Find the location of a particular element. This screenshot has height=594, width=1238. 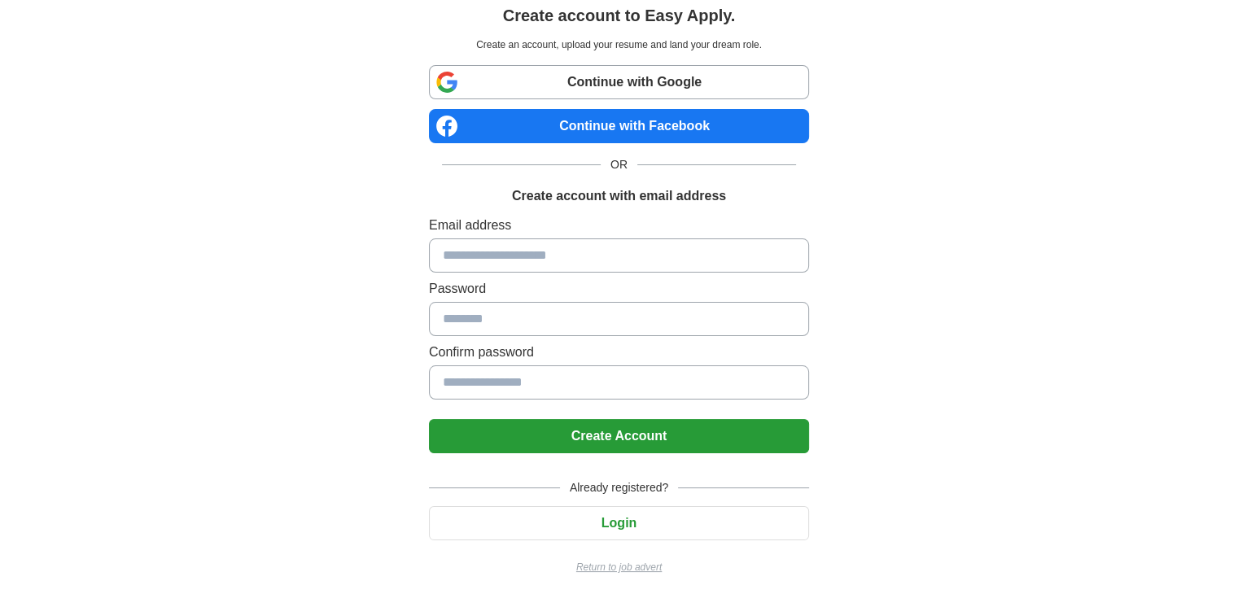

span: Already registered? is located at coordinates (619, 488).